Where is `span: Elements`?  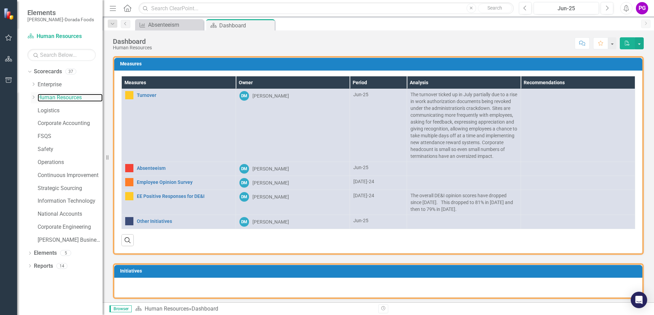 span: Elements is located at coordinates (61, 13).